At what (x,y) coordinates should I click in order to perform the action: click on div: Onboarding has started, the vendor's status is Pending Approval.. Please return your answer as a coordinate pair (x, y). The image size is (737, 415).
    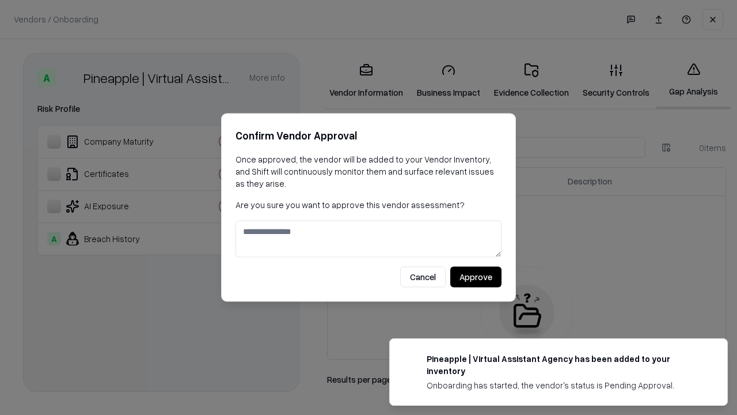
    Looking at the image, I should click on (563, 385).